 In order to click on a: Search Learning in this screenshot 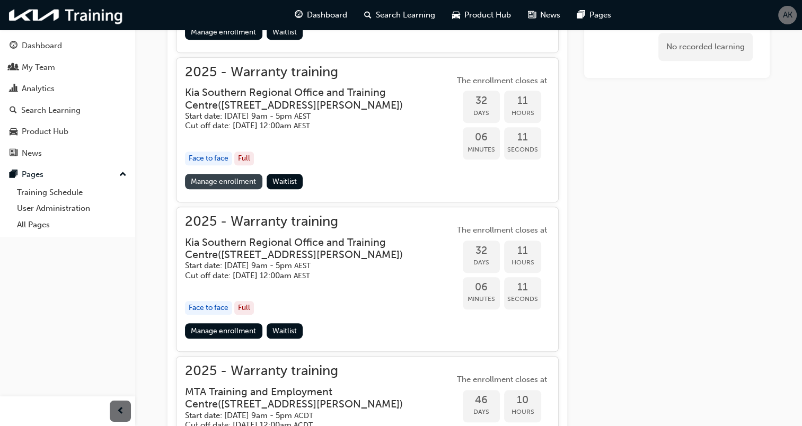, I will do `click(67, 110)`.